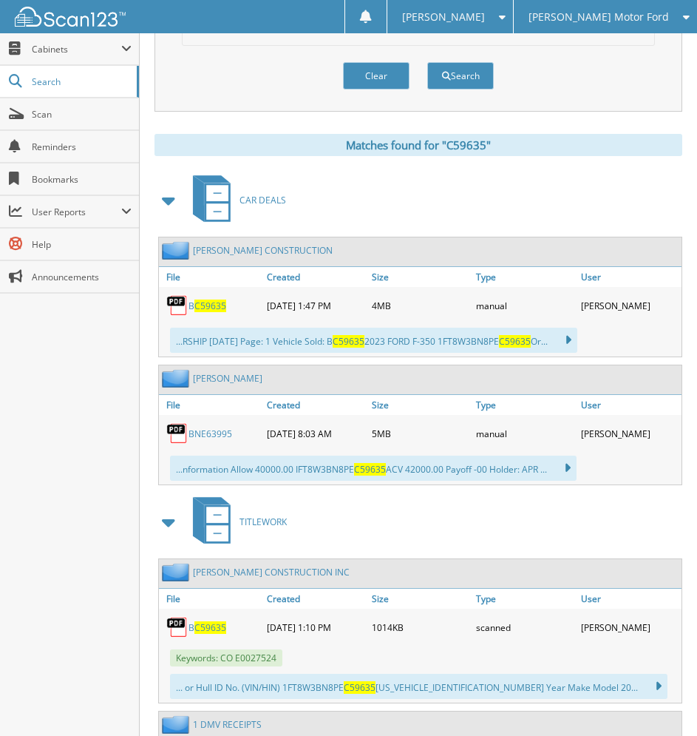 Image resolution: width=697 pixels, height=736 pixels. Describe the element at coordinates (418, 145) in the screenshot. I see `div: Matches found for "C59635"` at that location.